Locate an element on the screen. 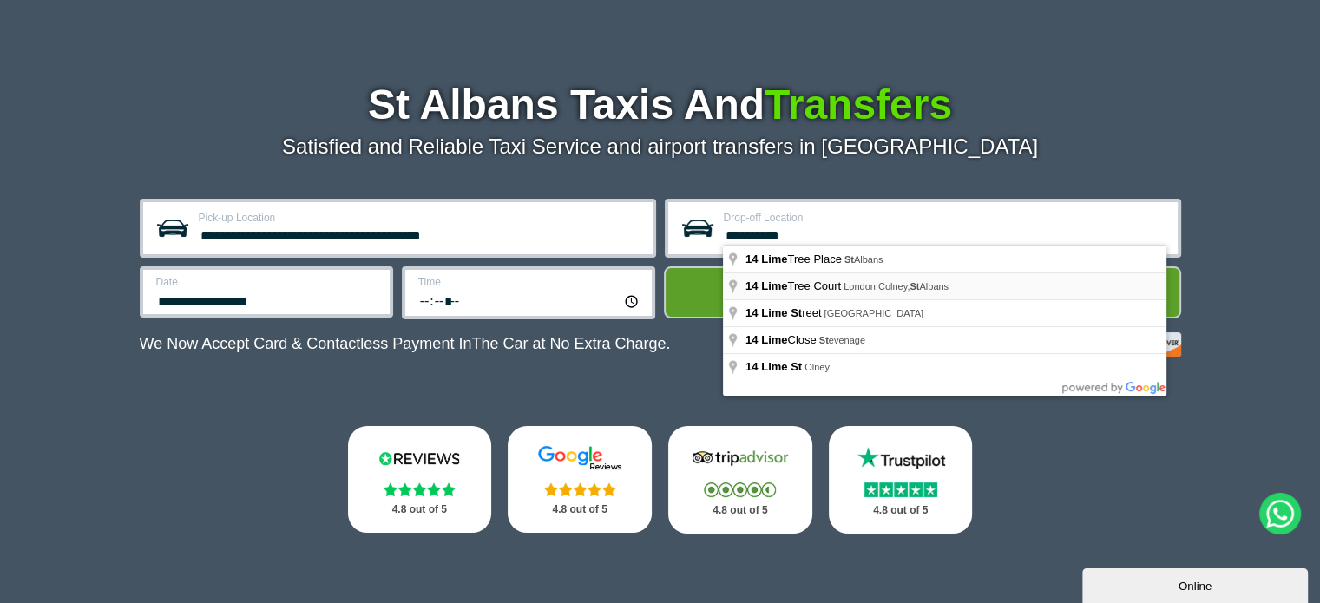  span: evenage is located at coordinates (842, 340).